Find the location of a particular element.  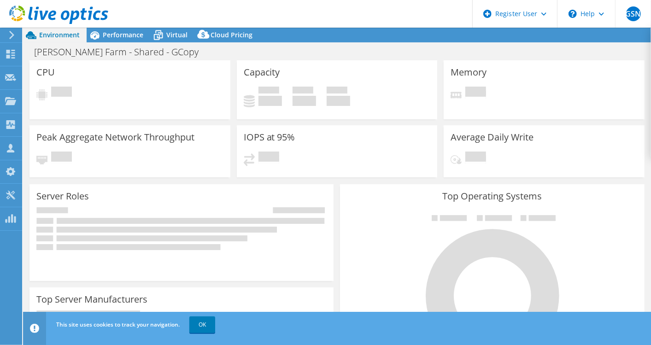

span: Free is located at coordinates (303, 91).